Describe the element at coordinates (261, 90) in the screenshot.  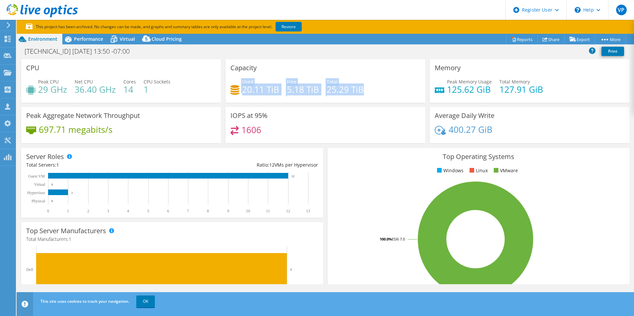
I see `h4: 20.11 TiB` at that location.